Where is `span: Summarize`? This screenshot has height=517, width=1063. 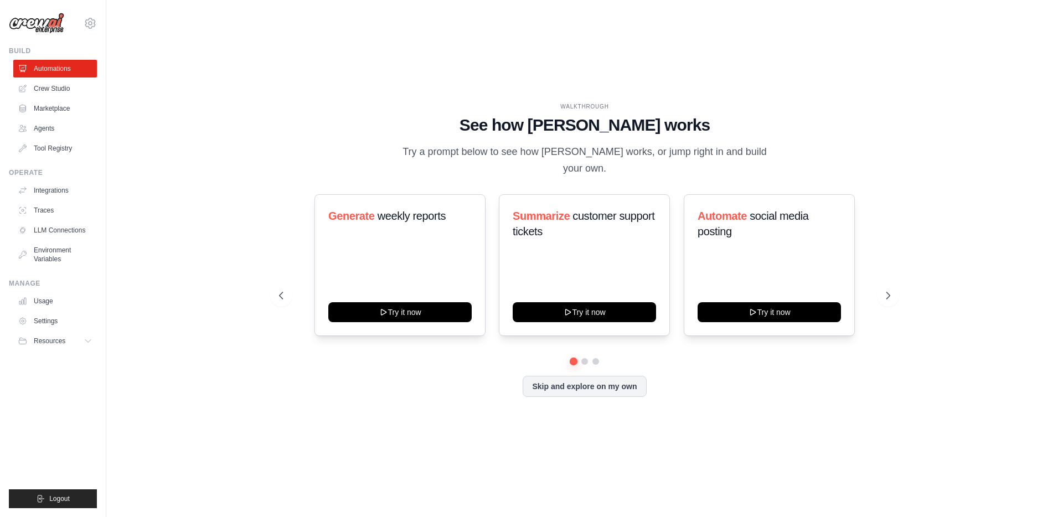 span: Summarize is located at coordinates (541, 216).